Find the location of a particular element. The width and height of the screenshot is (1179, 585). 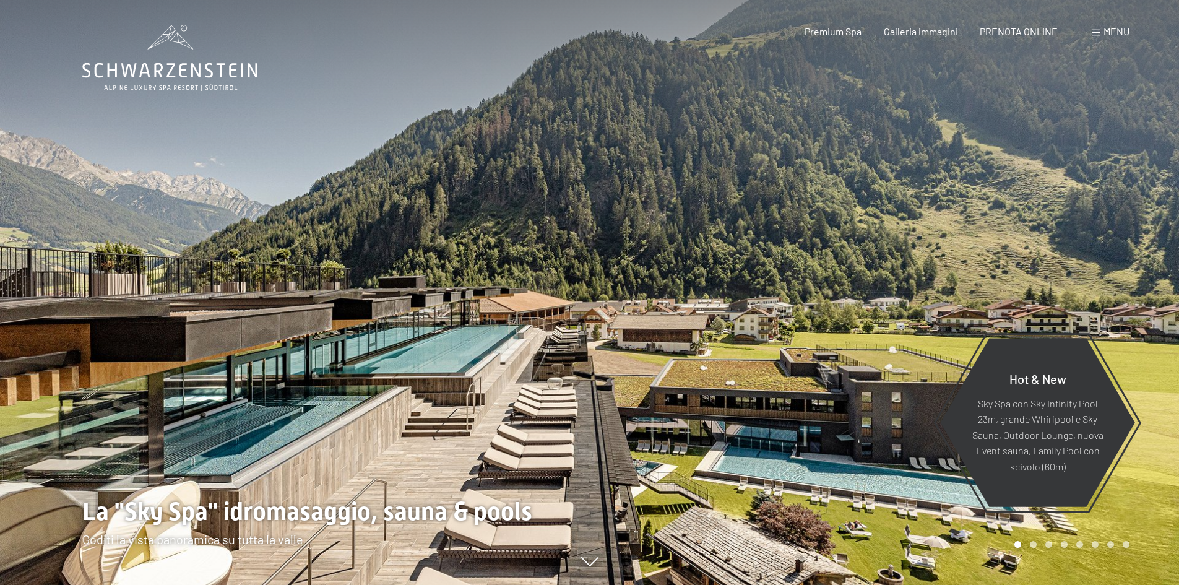

span: PRENOTA ONLINE is located at coordinates (1019, 31).